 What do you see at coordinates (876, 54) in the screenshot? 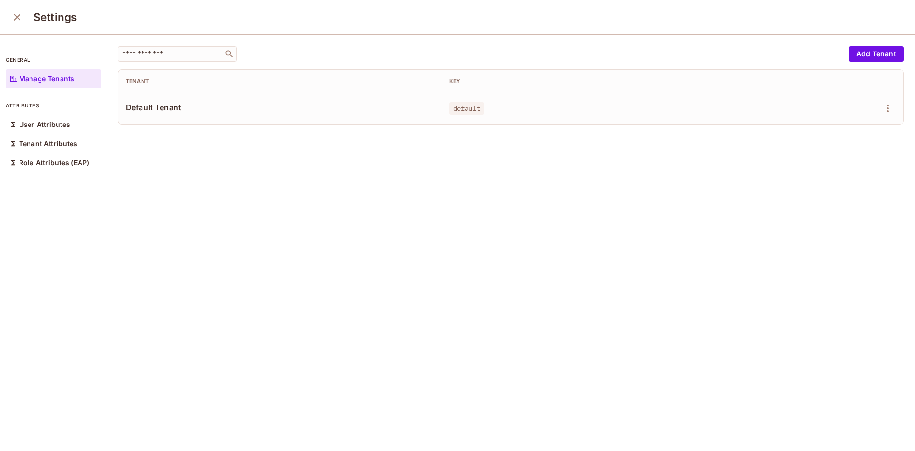
I see `button: Add Tenant` at bounding box center [876, 54].